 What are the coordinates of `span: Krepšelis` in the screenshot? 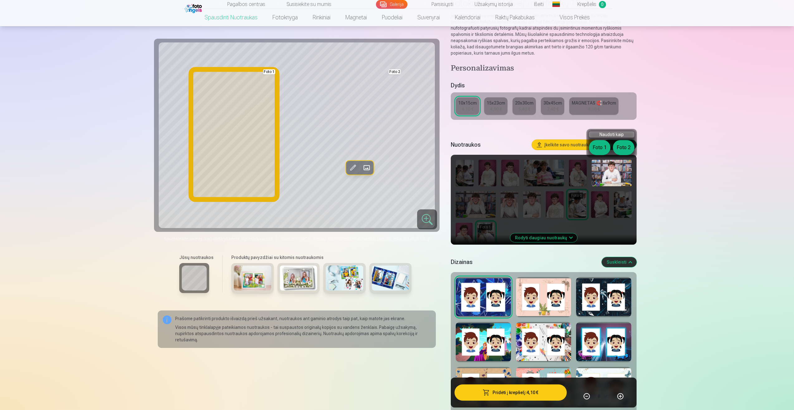 It's located at (587, 4).